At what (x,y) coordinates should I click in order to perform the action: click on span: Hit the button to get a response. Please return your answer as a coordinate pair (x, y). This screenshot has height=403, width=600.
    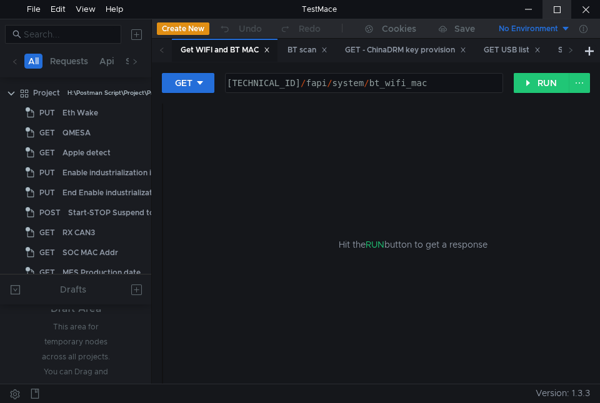
    Looking at the image, I should click on (413, 245).